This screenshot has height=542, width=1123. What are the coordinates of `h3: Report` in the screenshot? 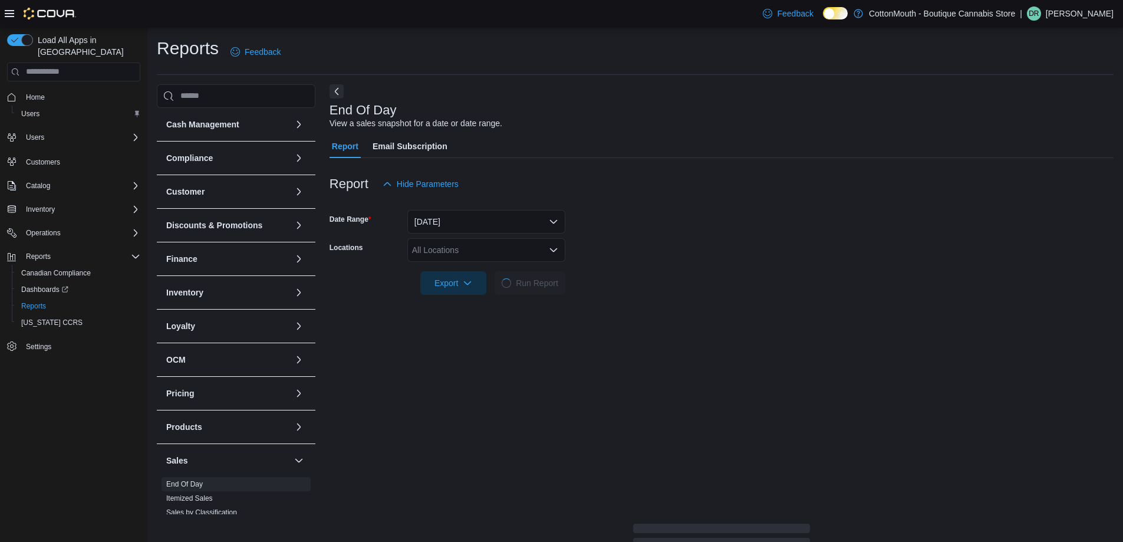 It's located at (349, 184).